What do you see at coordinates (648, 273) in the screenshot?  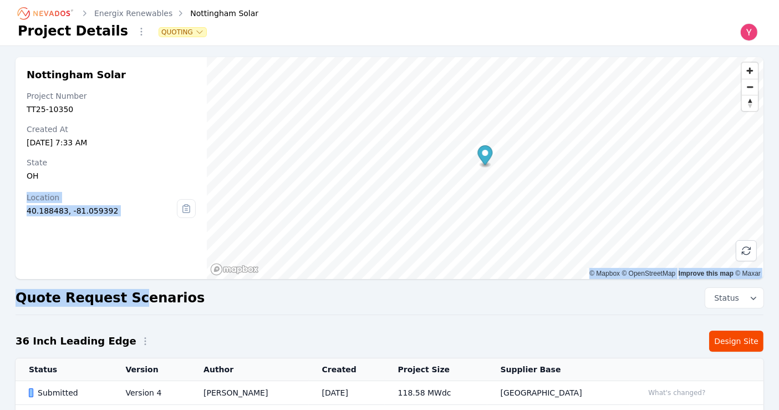 I see `a: OpenStreetMap` at bounding box center [648, 273].